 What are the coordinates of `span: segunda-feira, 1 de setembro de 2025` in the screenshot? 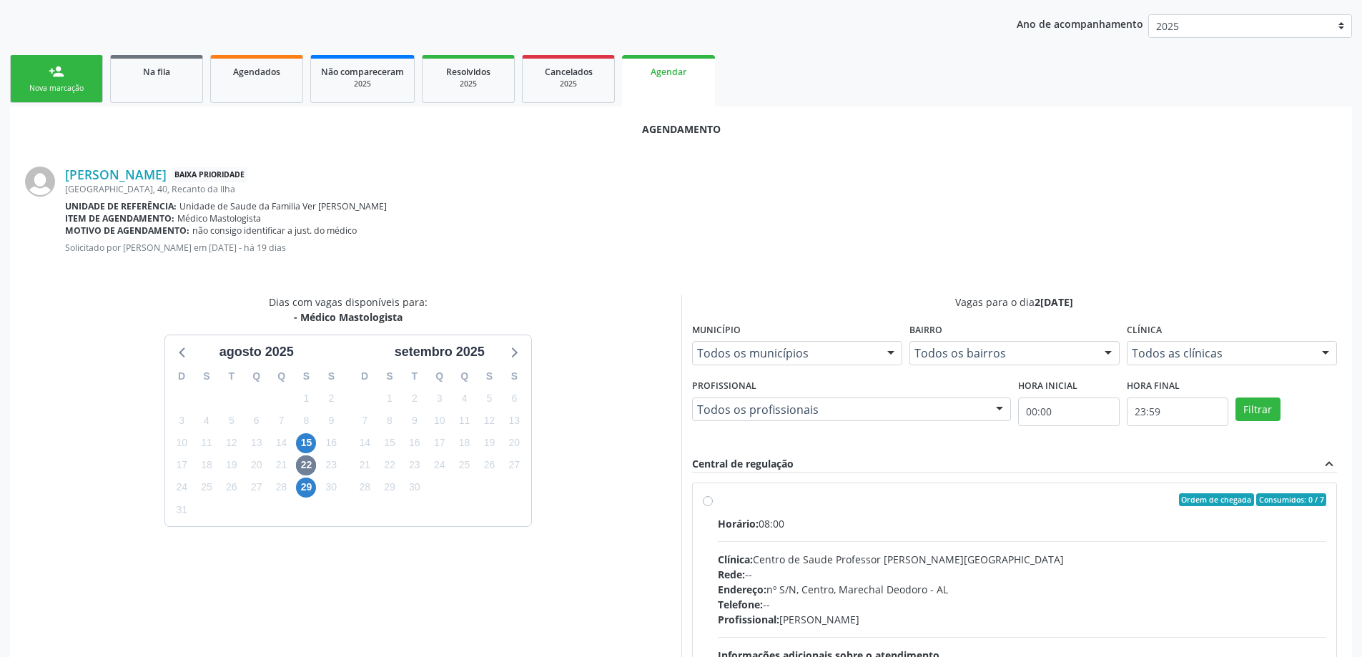 It's located at (390, 398).